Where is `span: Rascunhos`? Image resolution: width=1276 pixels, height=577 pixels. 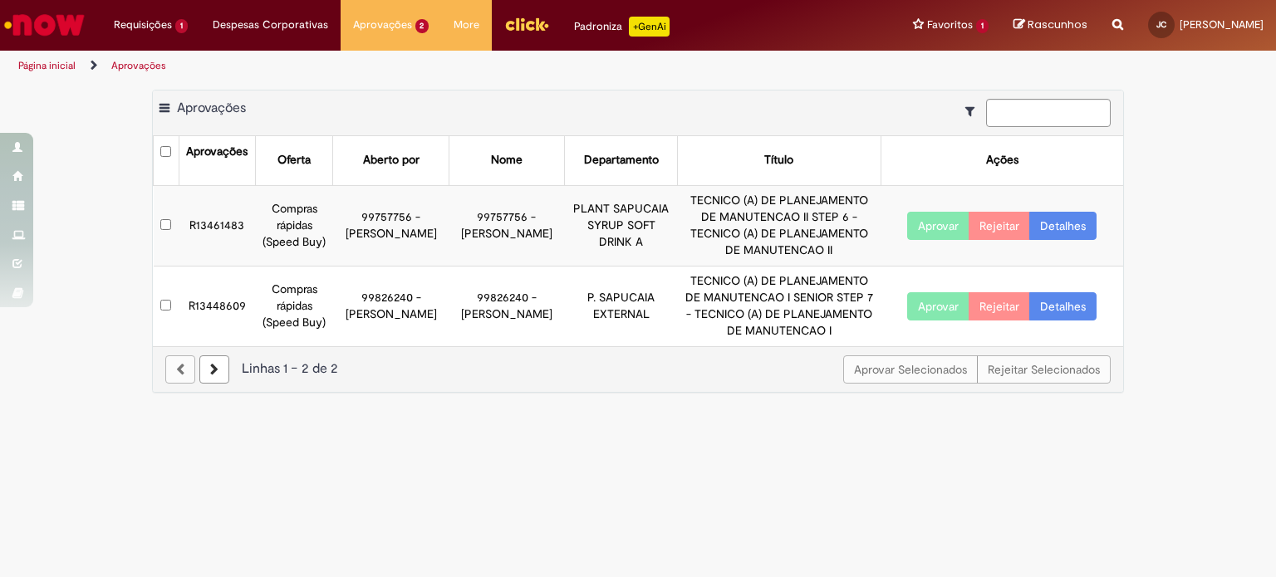 span: Rascunhos is located at coordinates (1057, 24).